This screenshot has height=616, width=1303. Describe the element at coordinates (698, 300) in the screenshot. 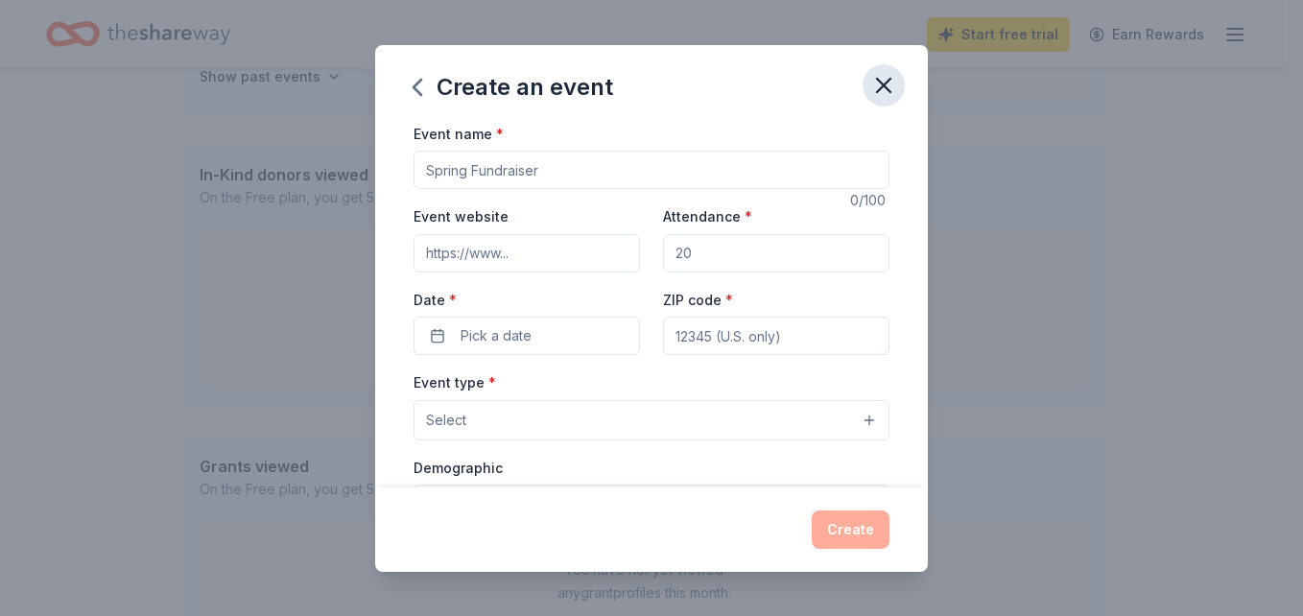

I see `label: ZIP code` at that location.